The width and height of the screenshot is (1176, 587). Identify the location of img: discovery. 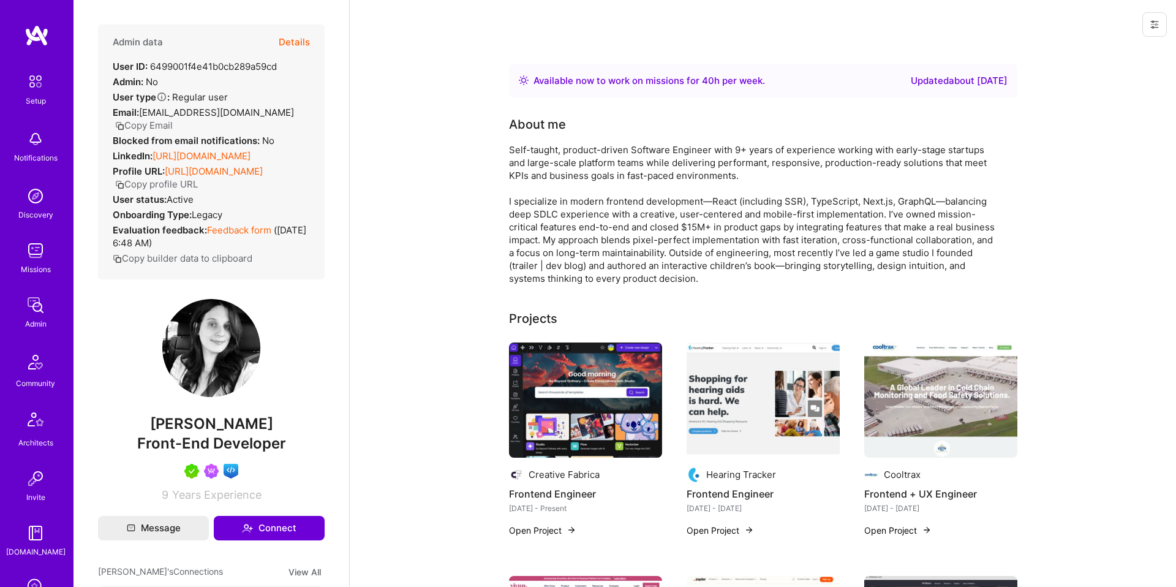
(36, 196).